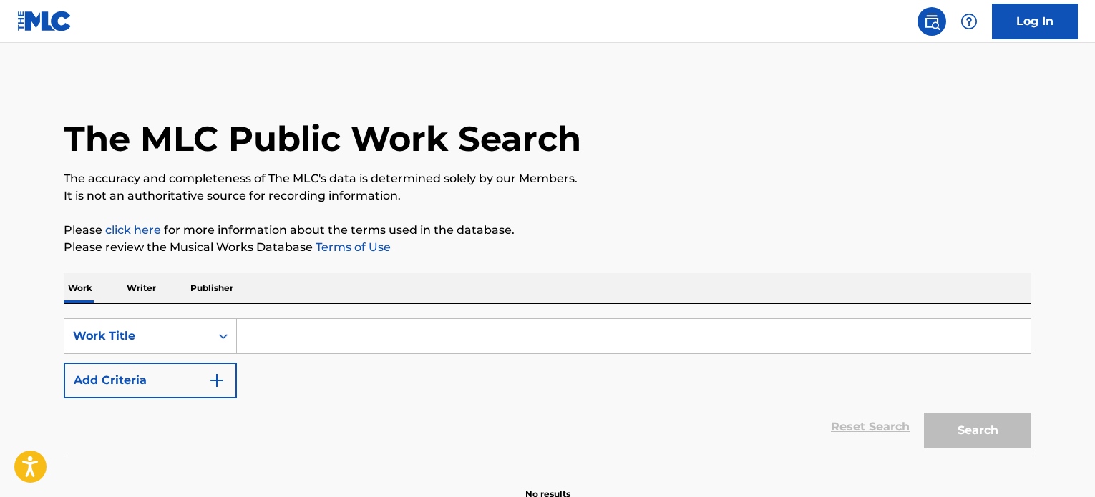 Image resolution: width=1095 pixels, height=497 pixels. I want to click on img: help, so click(969, 21).